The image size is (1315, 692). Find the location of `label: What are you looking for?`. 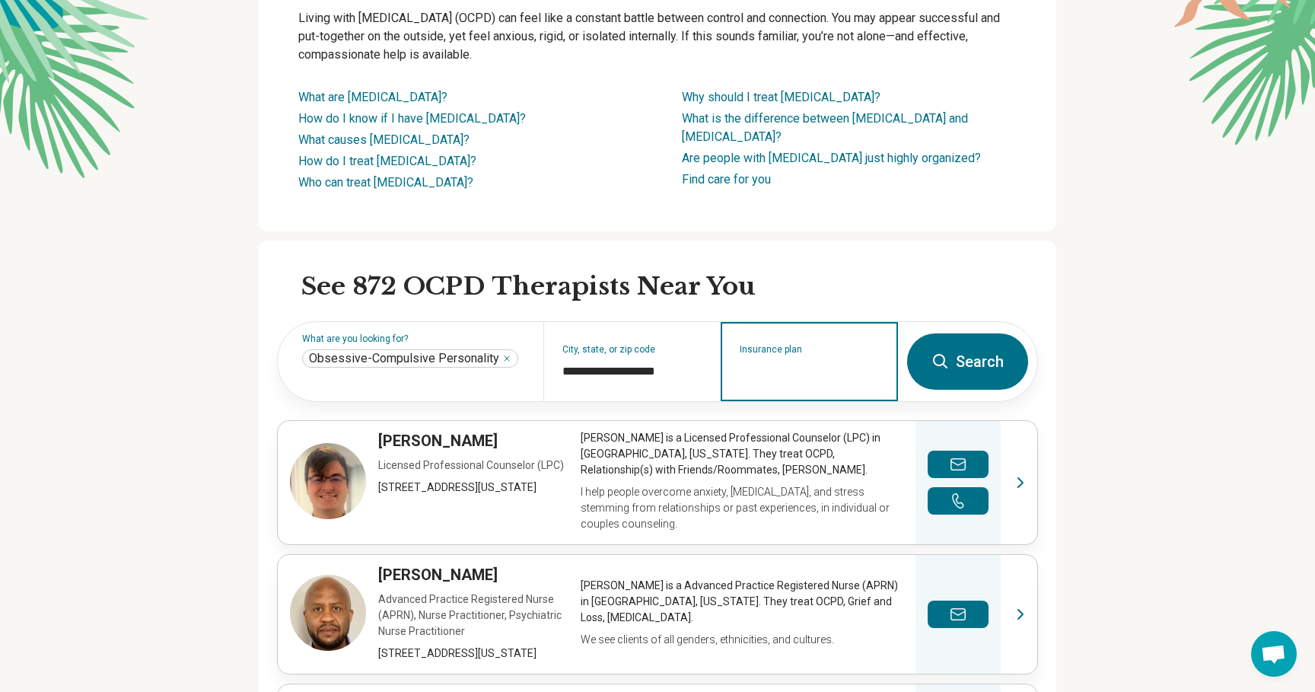

label: What are you looking for? is located at coordinates (413, 339).